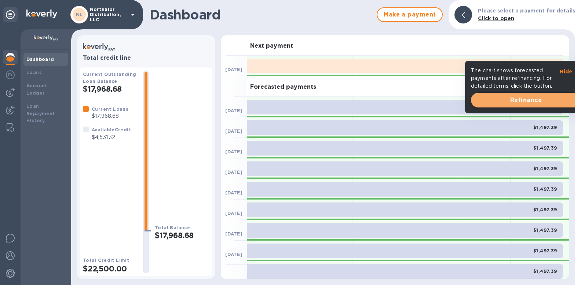 This screenshot has height=285, width=581. Describe the element at coordinates (37, 89) in the screenshot. I see `b: Account Ledger` at that location.